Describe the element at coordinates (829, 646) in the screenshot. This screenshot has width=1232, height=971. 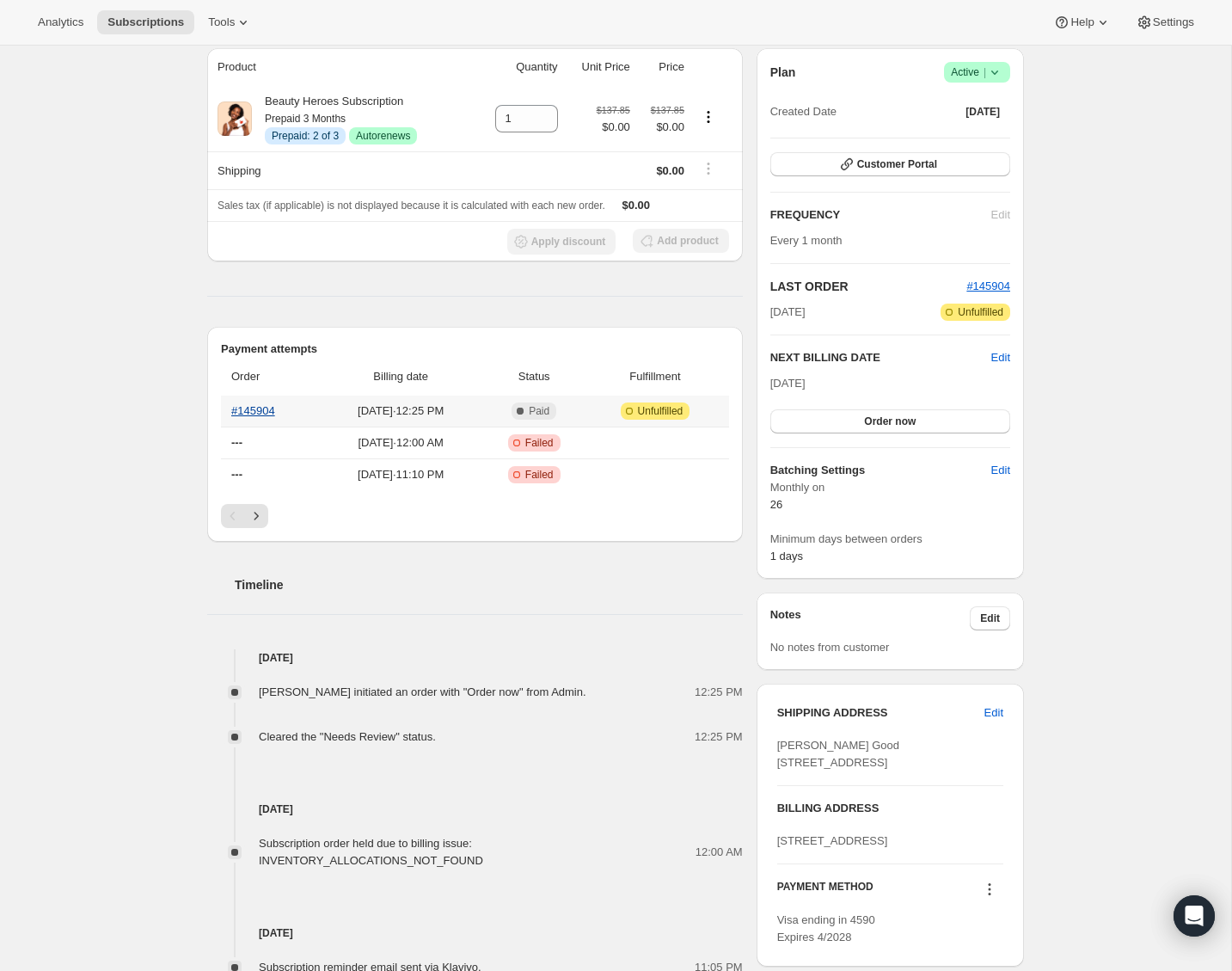
I see `span: No notes from customer` at that location.